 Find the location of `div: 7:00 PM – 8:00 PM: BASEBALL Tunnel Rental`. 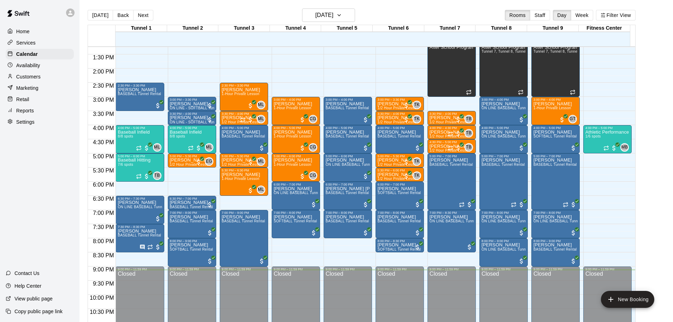

div: 7:00 PM – 8:00 PM: BASEBALL Tunnel Rental is located at coordinates (192, 224).